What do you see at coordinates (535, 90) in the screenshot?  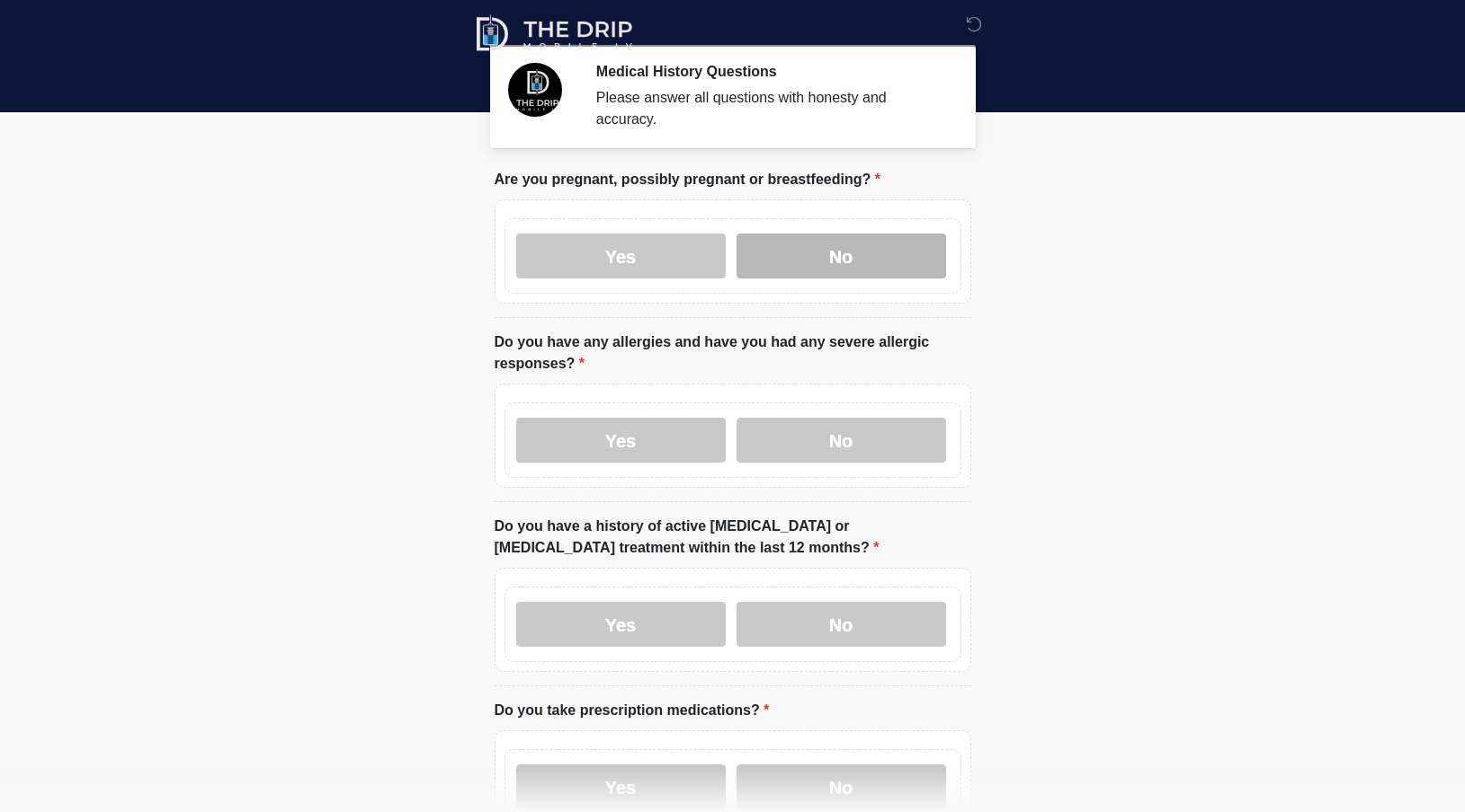 I see `img: Agent Avatar` at bounding box center [535, 90].